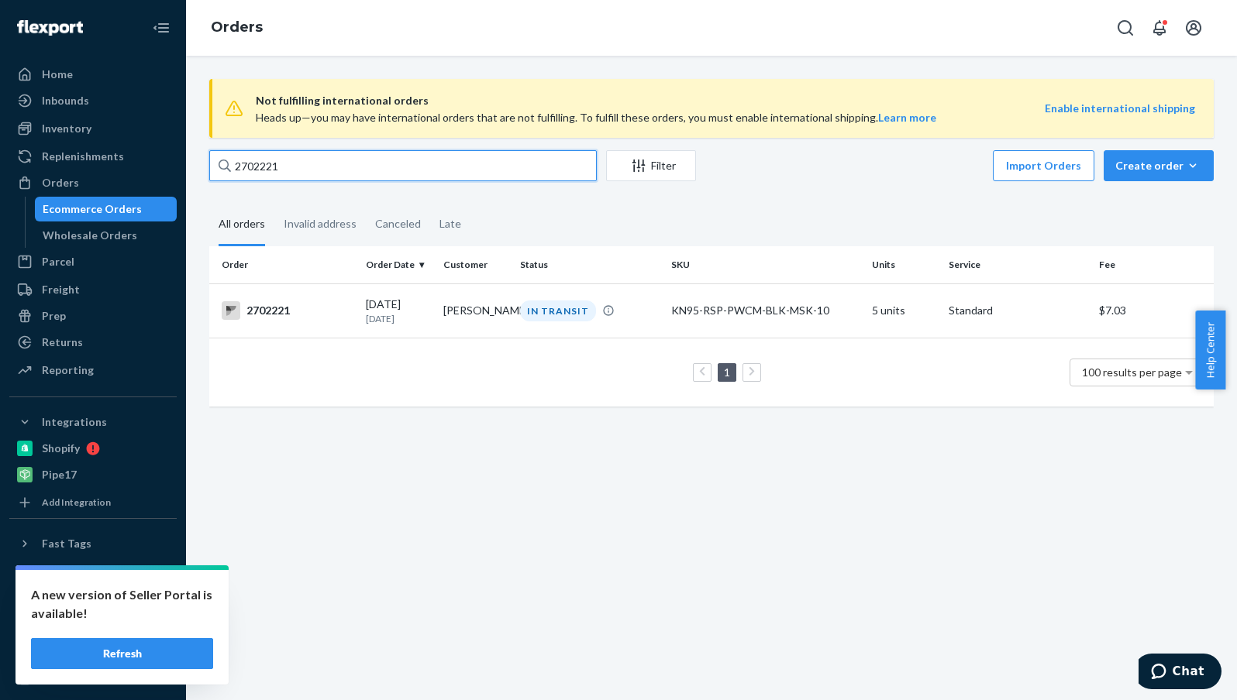 The height and width of the screenshot is (700, 1237). What do you see at coordinates (589, 265) in the screenshot?
I see `th: Status` at bounding box center [589, 265].